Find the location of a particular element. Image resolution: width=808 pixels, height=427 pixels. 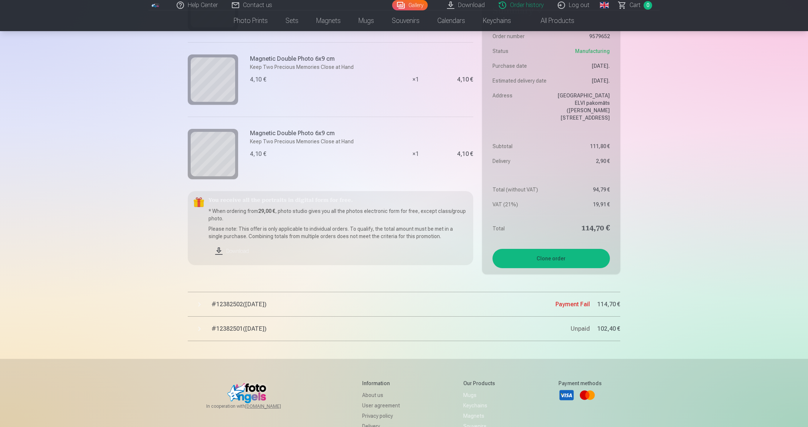

a: All products is located at coordinates (551, 21).